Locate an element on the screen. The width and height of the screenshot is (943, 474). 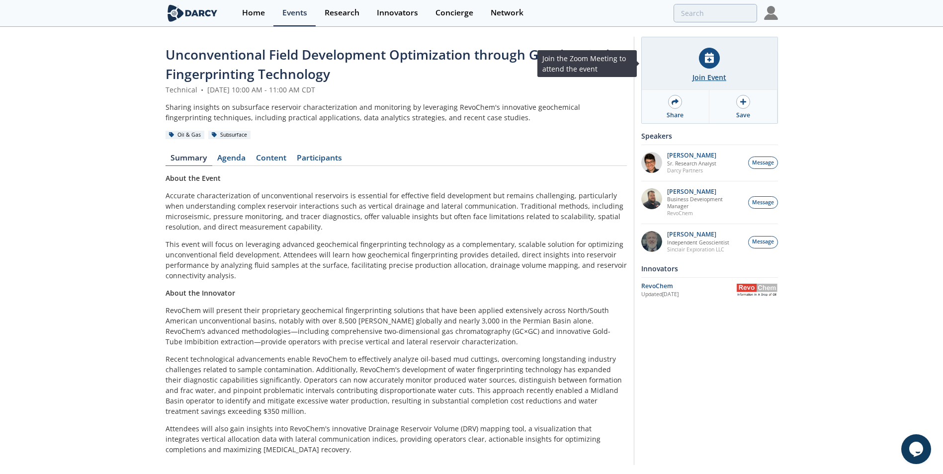
div: Save is located at coordinates (743, 115).